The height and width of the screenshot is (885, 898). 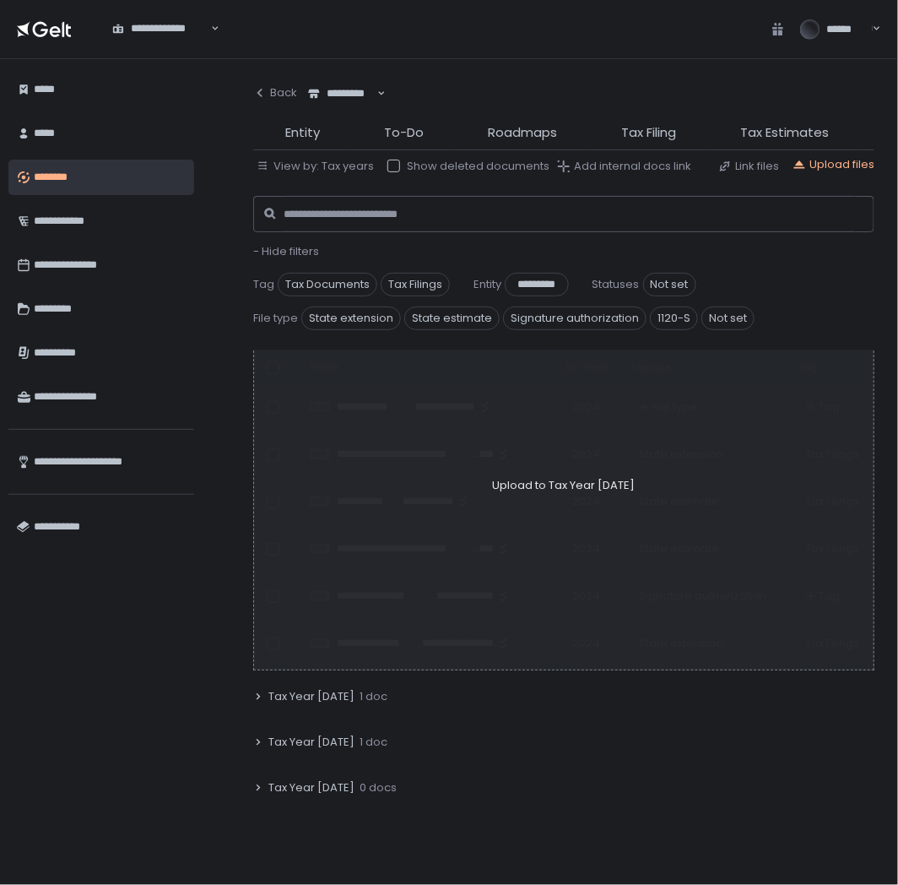 I want to click on span: 0 docs, so click(x=378, y=788).